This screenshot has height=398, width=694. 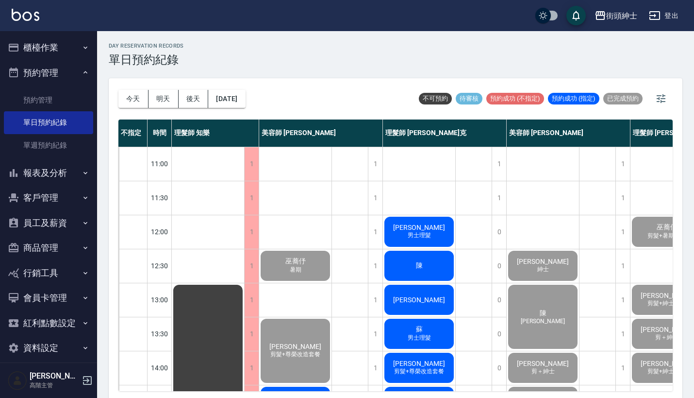 What do you see at coordinates (664, 16) in the screenshot?
I see `button: 登出` at bounding box center [664, 16].